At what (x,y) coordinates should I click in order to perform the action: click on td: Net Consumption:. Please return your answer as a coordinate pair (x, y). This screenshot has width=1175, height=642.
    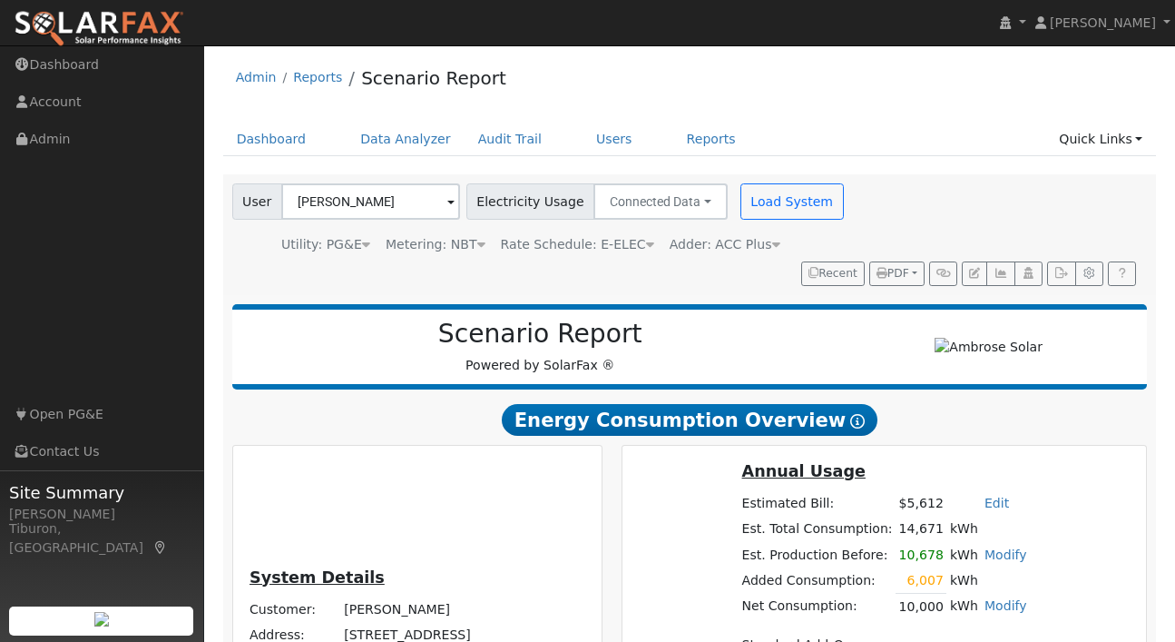
    Looking at the image, I should click on (817, 606).